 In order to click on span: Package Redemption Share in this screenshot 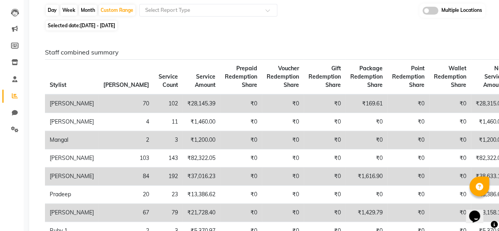, I will do `click(367, 77)`.